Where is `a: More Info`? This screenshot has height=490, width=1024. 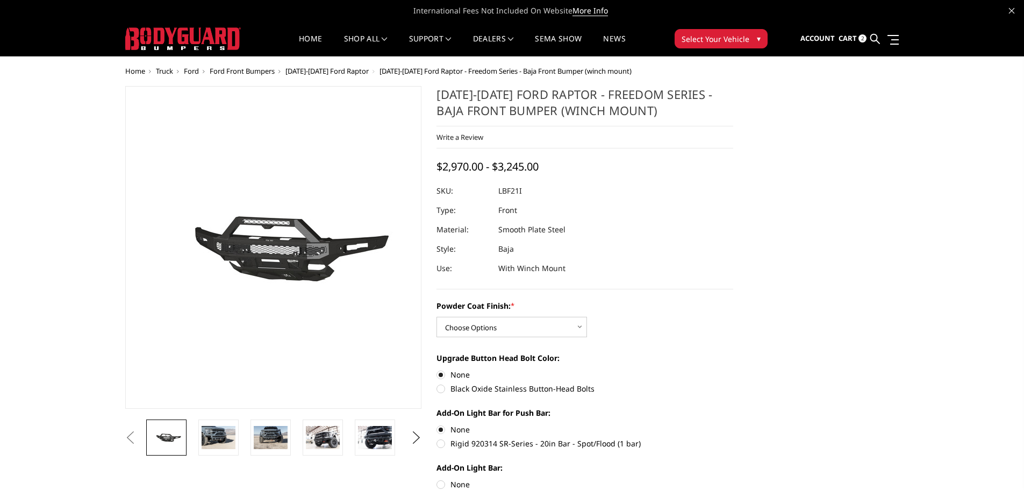 a: More Info is located at coordinates (590, 11).